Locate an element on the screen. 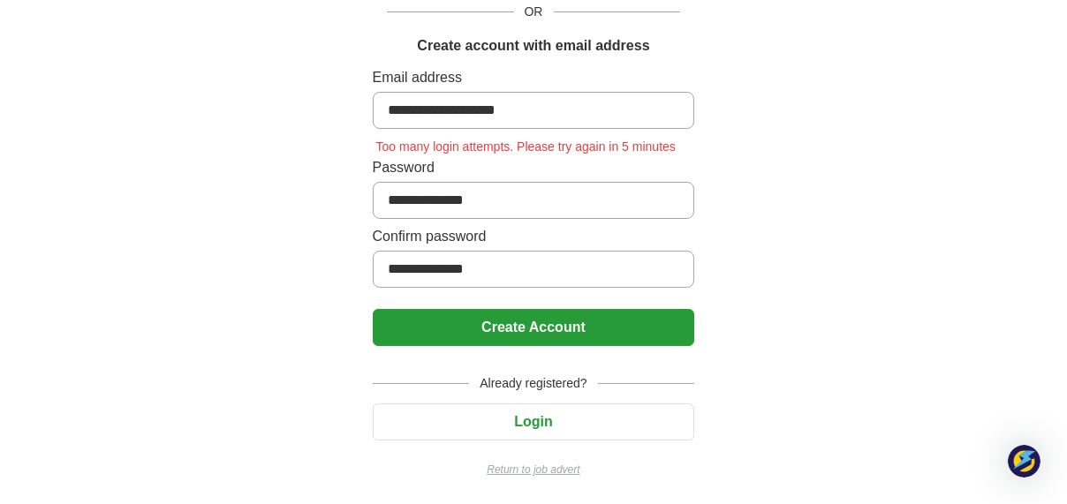 The width and height of the screenshot is (1067, 504). span: OR is located at coordinates (533, 11).